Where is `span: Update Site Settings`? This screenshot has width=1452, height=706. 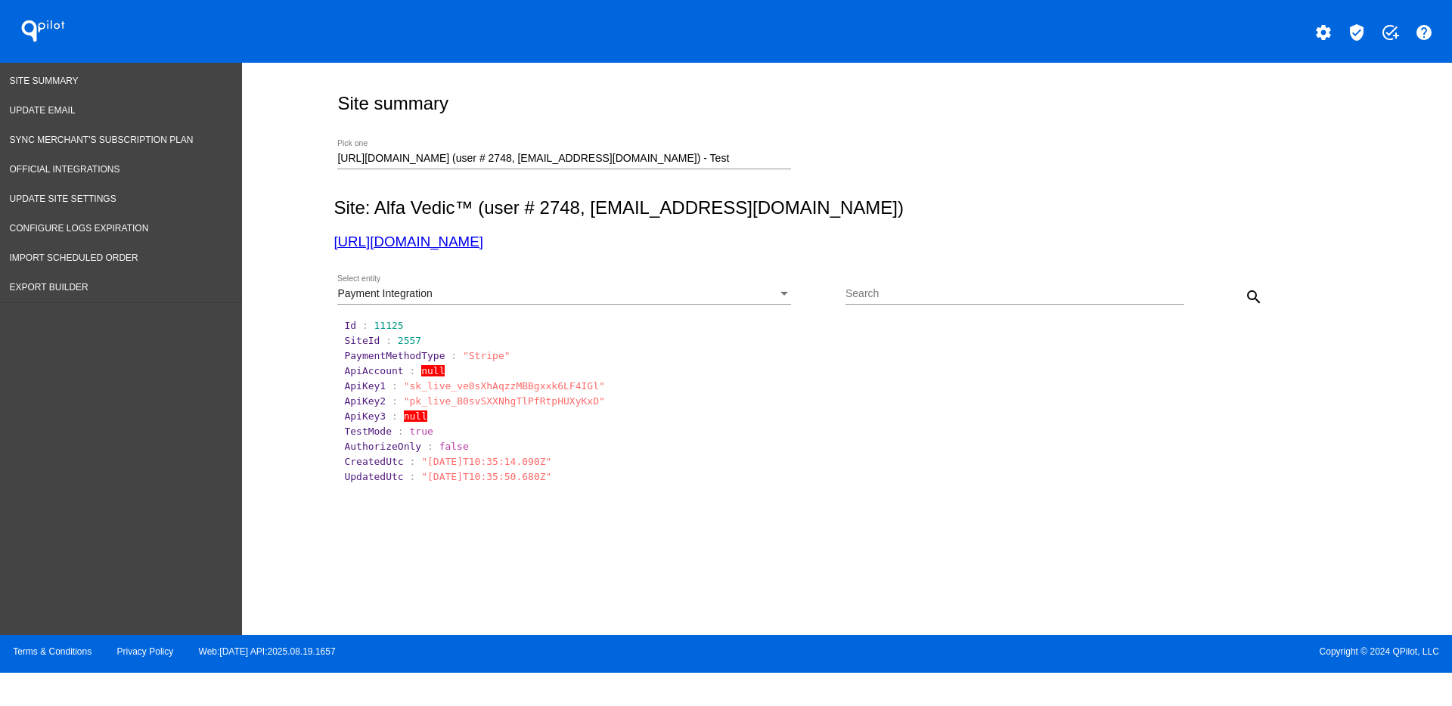 span: Update Site Settings is located at coordinates (63, 199).